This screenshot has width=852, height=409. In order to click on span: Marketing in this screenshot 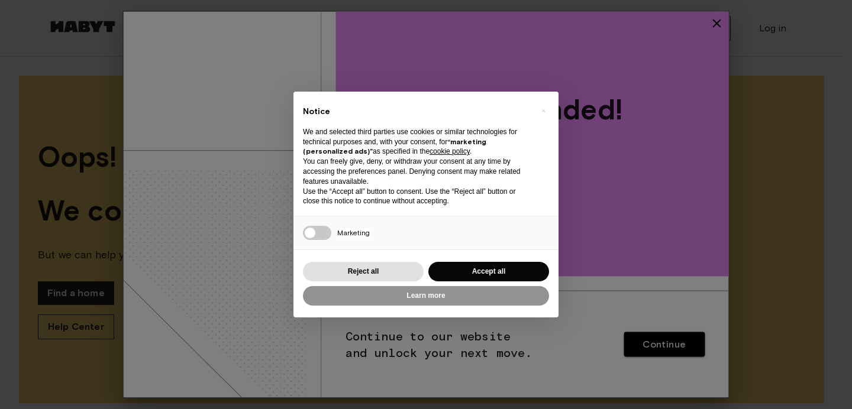, I will do `click(353, 232)`.